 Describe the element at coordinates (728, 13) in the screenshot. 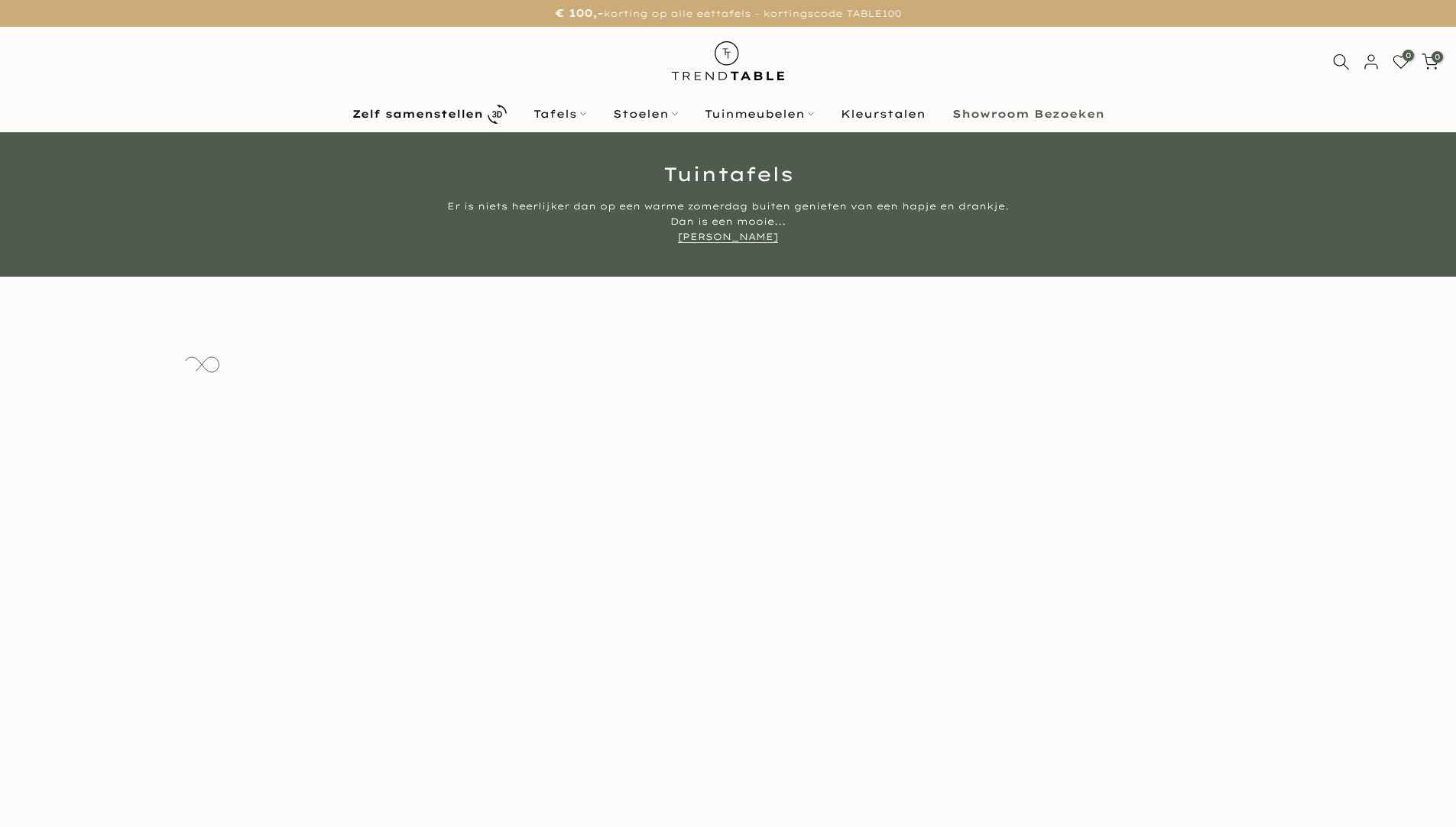

I see `p: korting op alle eettafels - kortingscode TABLE100` at that location.